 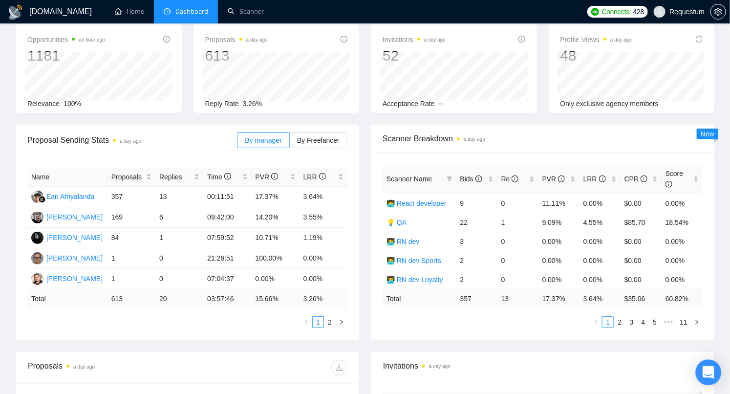 What do you see at coordinates (131, 217) in the screenshot?
I see `td: 169` at bounding box center [131, 217].